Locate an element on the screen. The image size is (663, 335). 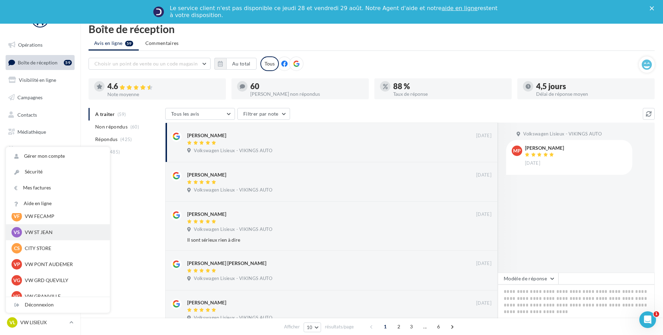
a: Mes factures is located at coordinates (58, 188).